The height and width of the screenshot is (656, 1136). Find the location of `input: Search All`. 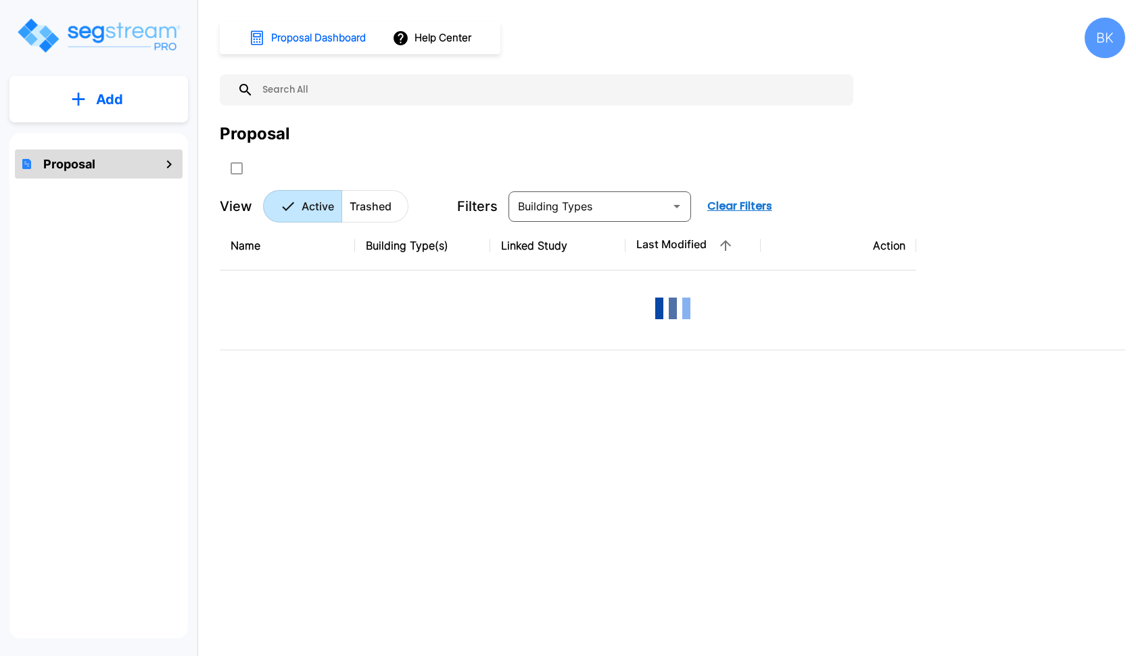

input: Search All is located at coordinates (550, 90).